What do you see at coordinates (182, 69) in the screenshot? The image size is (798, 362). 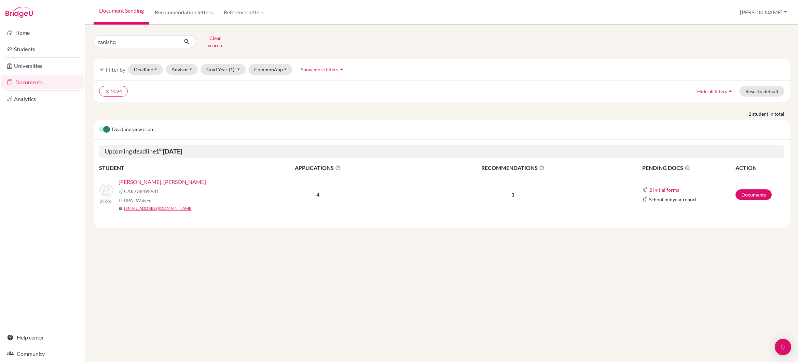 I see `button: Advisor` at bounding box center [182, 69].